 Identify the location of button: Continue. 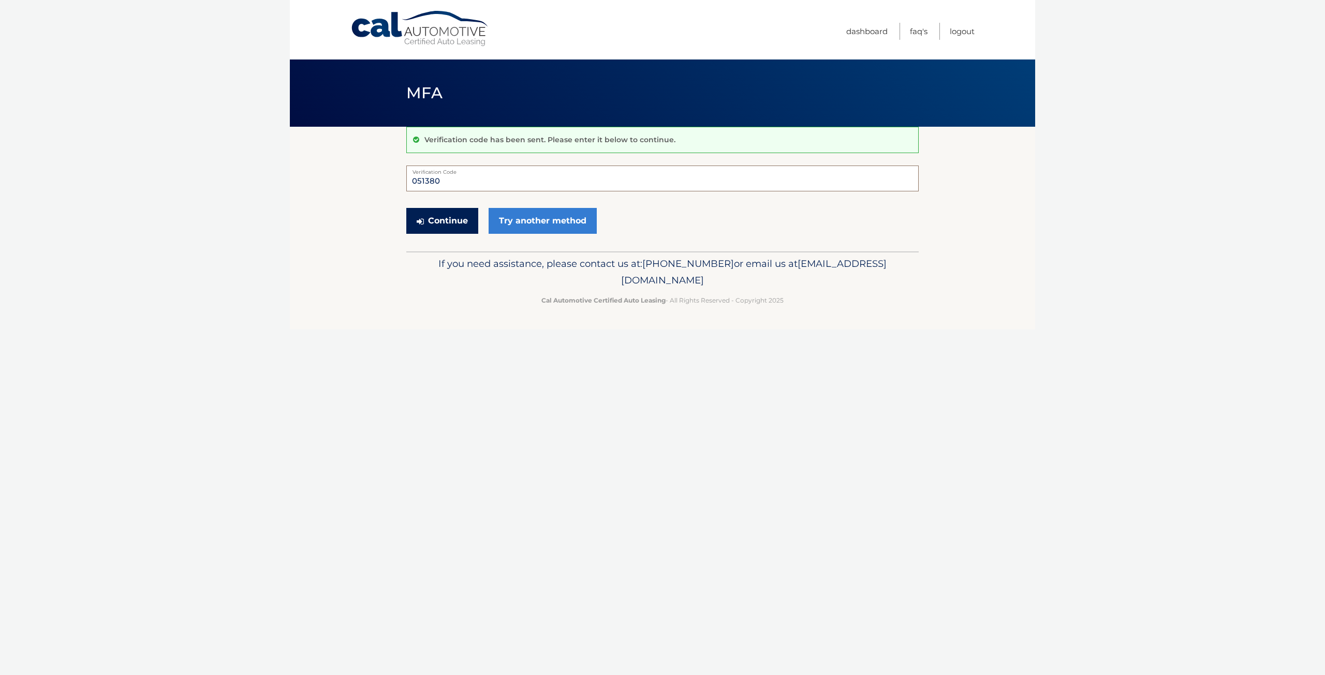
(442, 221).